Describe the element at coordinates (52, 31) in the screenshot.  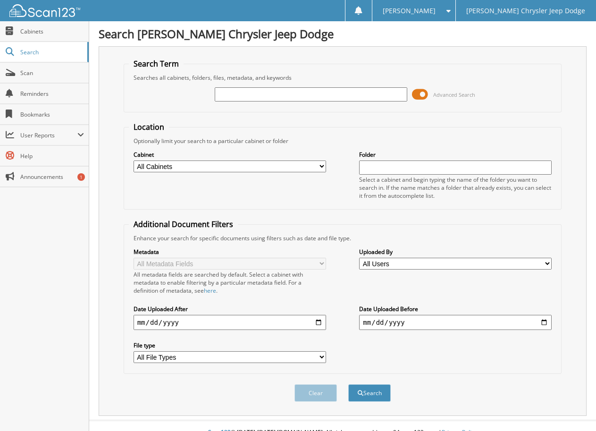
I see `span: Cabinets` at that location.